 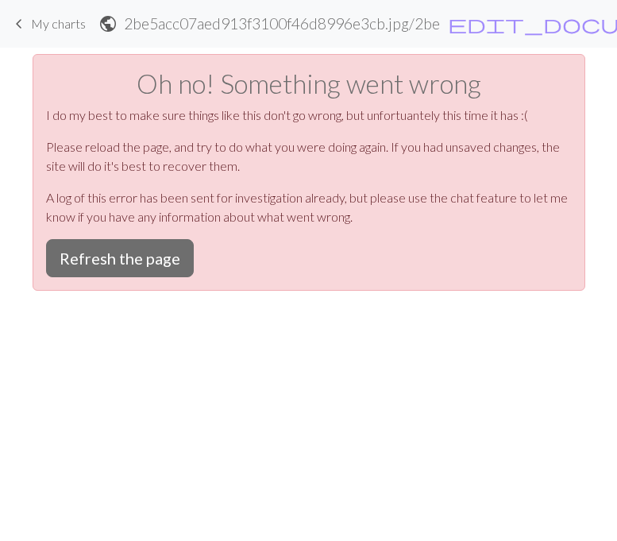 What do you see at coordinates (309, 115) in the screenshot?
I see `p: I do my best to make sure things like this don't go wrong, but unfortuantely this time it has :(` at bounding box center [309, 115].